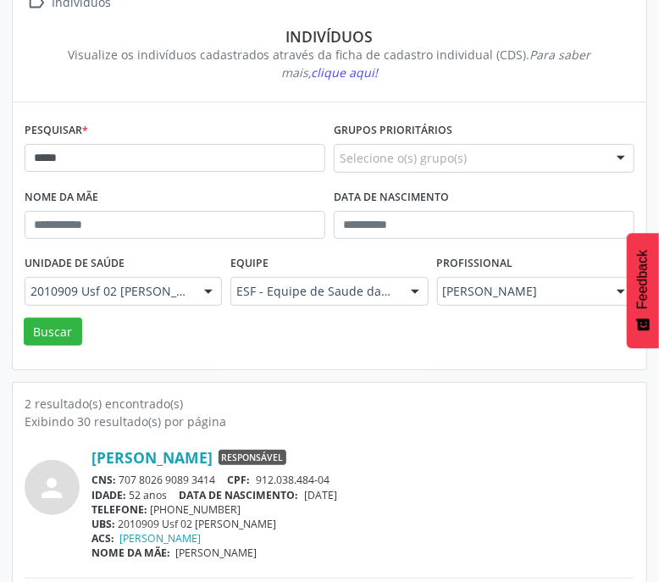 The width and height of the screenshot is (659, 582). What do you see at coordinates (403, 158) in the screenshot?
I see `span: Selecione o(s) grupo(s)` at bounding box center [403, 158].